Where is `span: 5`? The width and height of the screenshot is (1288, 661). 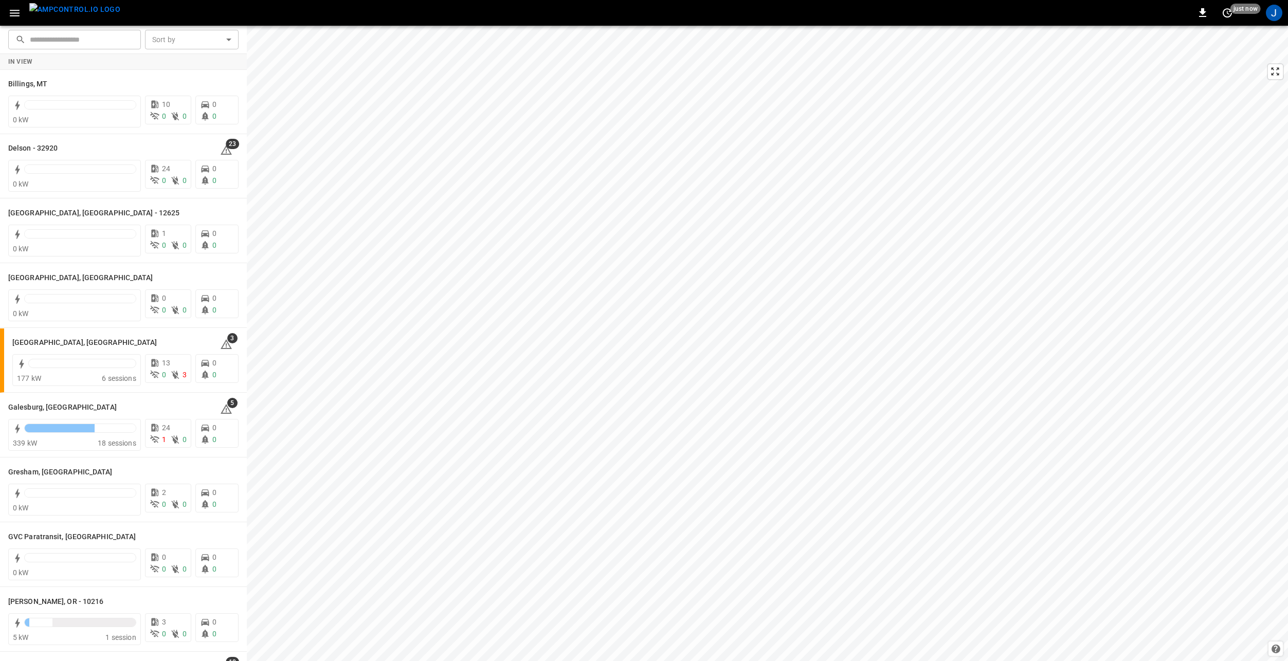
span: 5 is located at coordinates (232, 403).